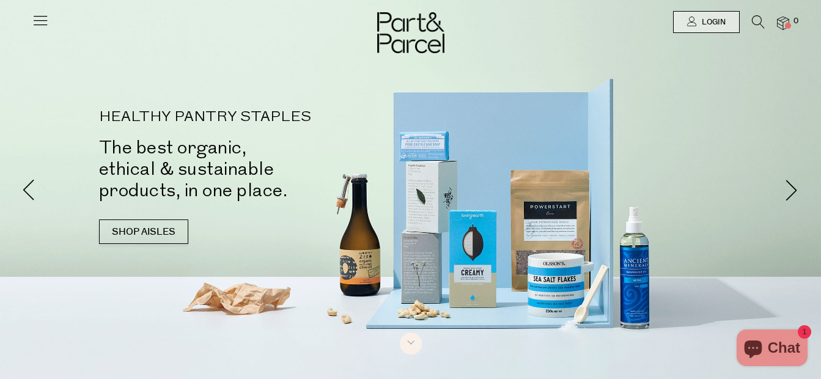  Describe the element at coordinates (264, 169) in the screenshot. I see `h2: The best organic, ethical & sustainable products, in one place.` at that location.